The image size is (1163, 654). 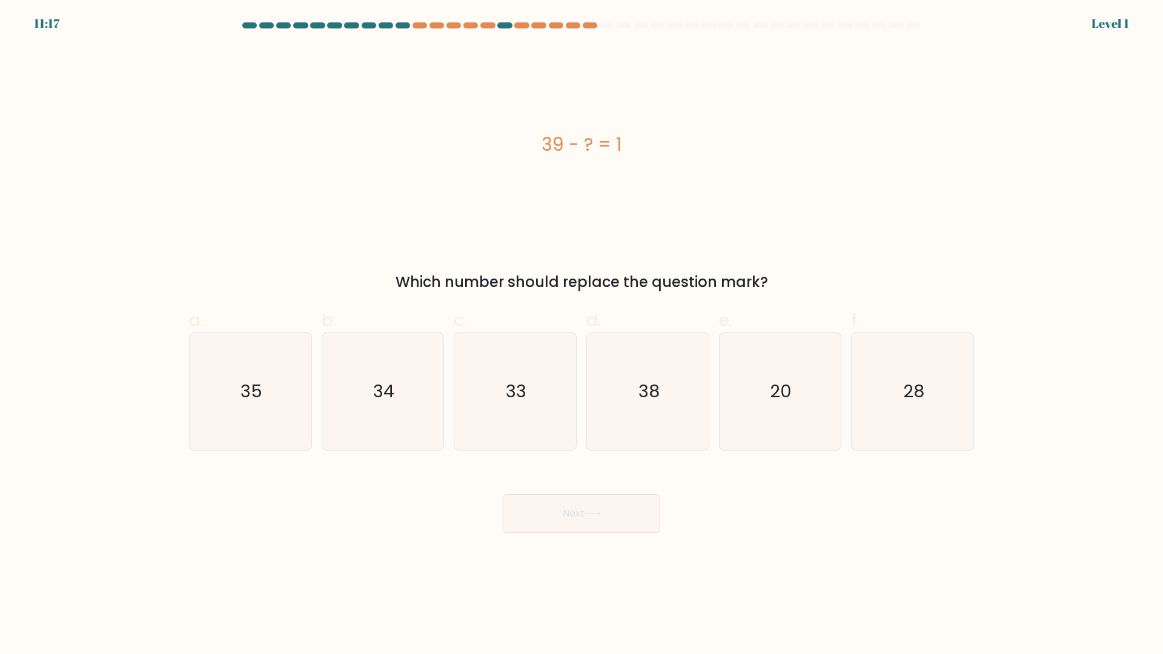 I want to click on span: c., so click(x=460, y=320).